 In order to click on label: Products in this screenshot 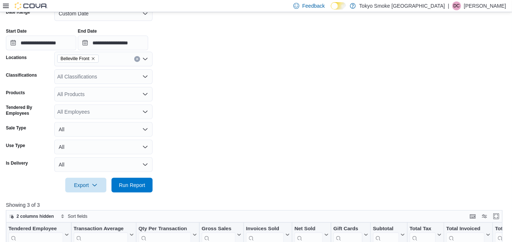, I will do `click(15, 93)`.